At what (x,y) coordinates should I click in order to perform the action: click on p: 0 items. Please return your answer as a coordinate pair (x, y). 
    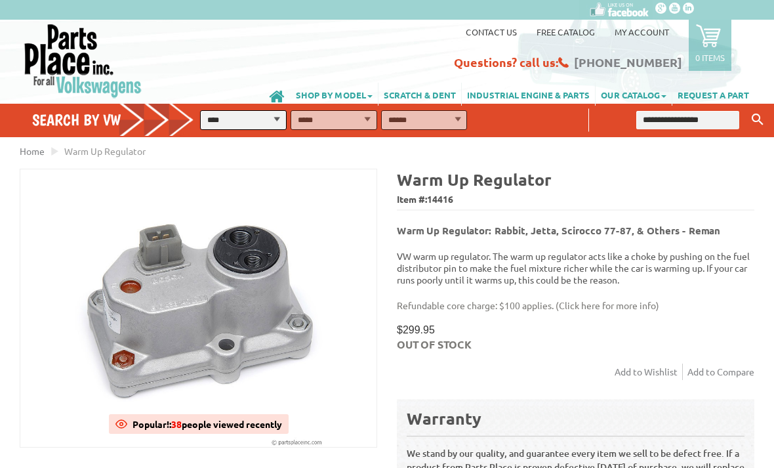
    Looking at the image, I should click on (709, 57).